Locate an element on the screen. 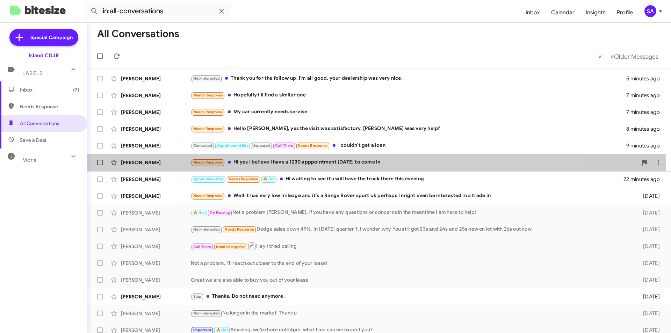 This screenshot has height=333, width=671. span: Save a Deal is located at coordinates (33, 140).